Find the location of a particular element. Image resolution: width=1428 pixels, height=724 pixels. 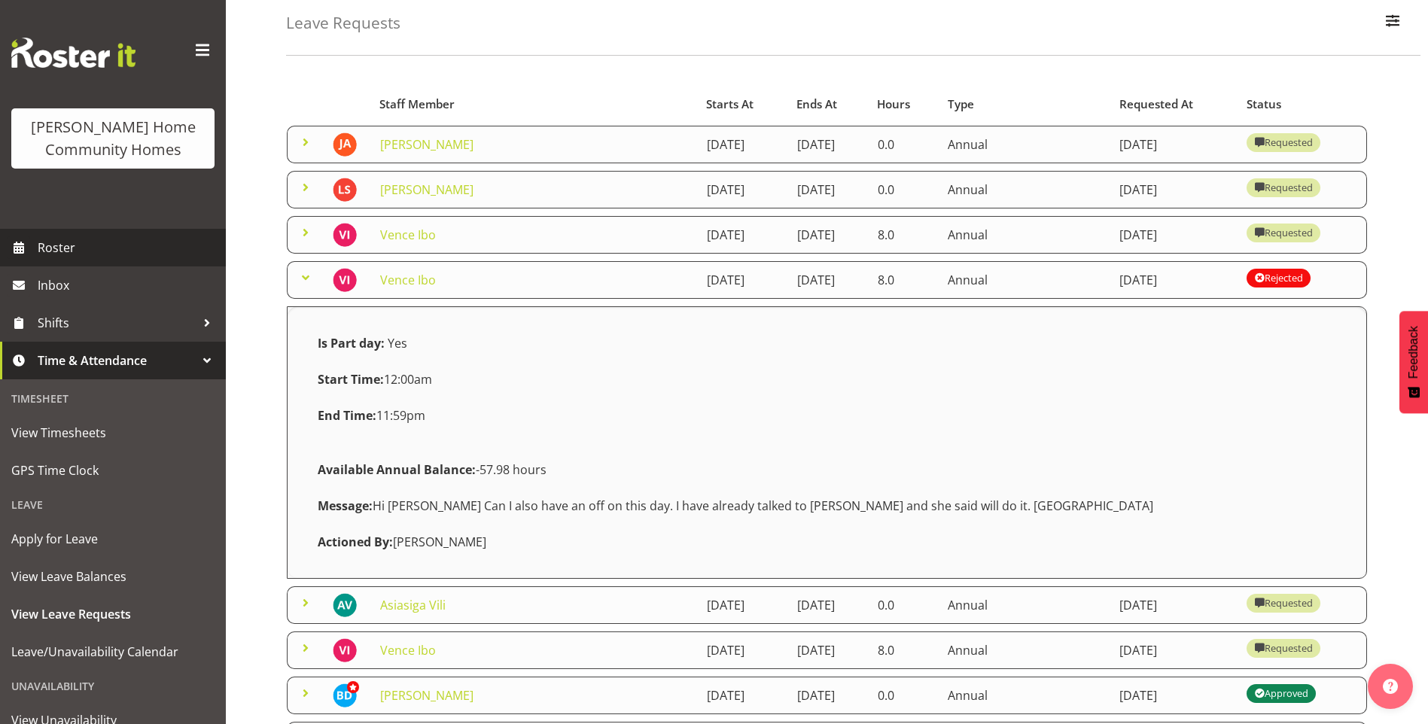

span: View Leave Requests is located at coordinates (113, 614).